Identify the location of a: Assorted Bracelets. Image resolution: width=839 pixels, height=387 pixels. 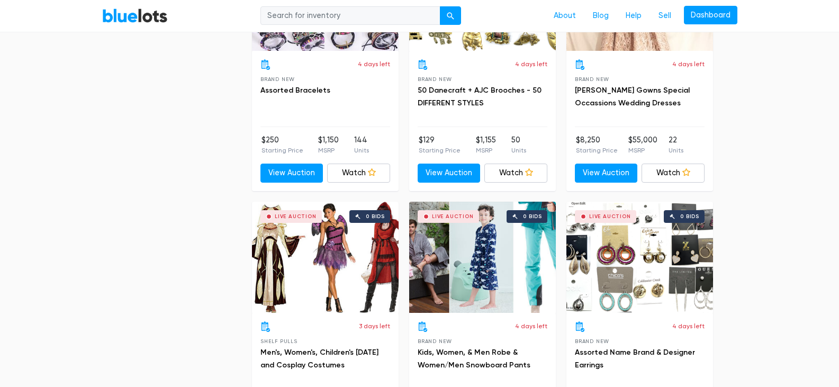
(295, 90).